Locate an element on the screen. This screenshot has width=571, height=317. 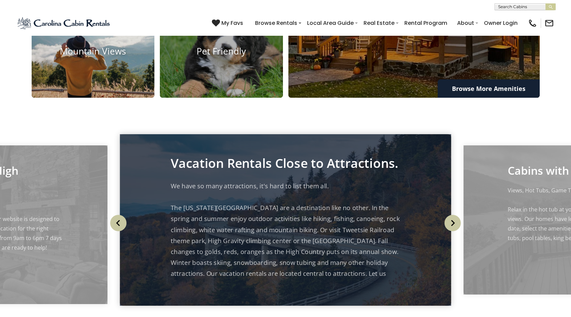
a: Browse Rentals is located at coordinates (276, 23).